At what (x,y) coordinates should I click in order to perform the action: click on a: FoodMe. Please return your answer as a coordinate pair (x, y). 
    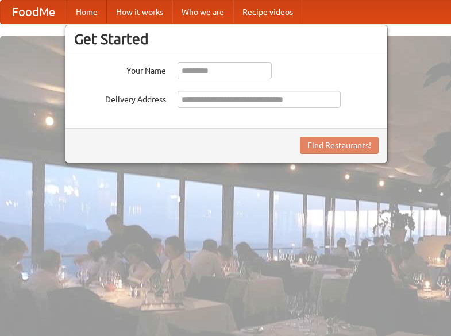
    Looking at the image, I should click on (33, 12).